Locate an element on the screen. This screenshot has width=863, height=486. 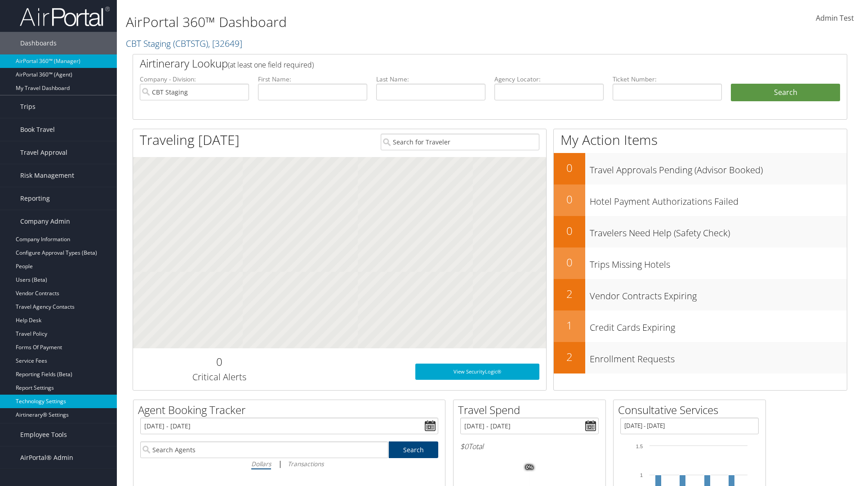
a: CBT Staging is located at coordinates (184, 43).